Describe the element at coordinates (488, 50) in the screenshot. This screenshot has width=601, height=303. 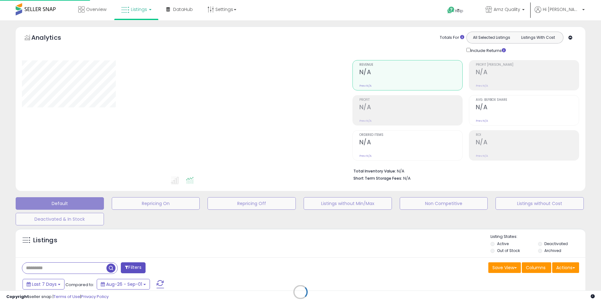
I see `div: Include Returns` at that location.